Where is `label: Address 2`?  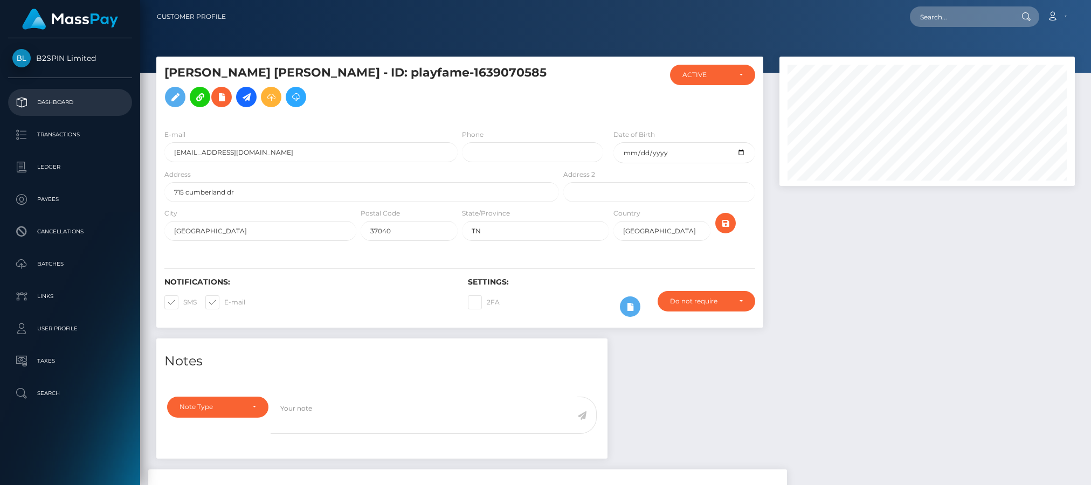 label: Address 2 is located at coordinates (579, 175).